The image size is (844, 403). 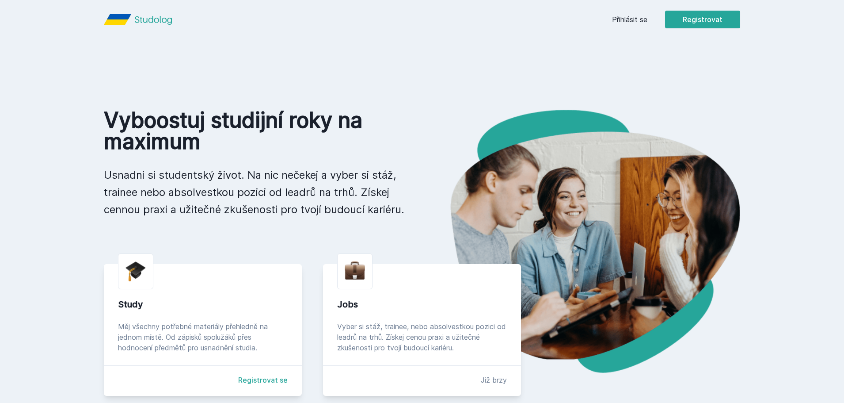 I want to click on a: Registrovat, so click(x=703, y=19).